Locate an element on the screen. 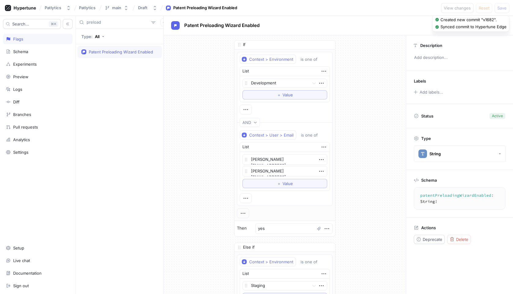  button: Context > User > Email is located at coordinates (268, 135).